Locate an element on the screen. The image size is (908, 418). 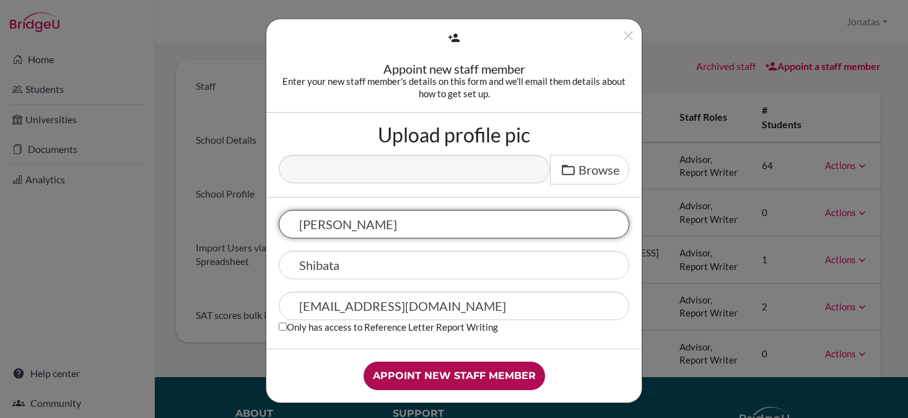
input: First name is located at coordinates (454, 224).